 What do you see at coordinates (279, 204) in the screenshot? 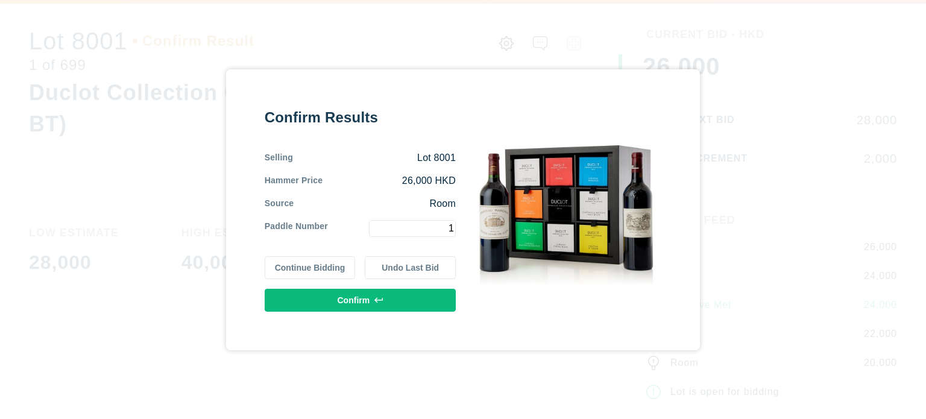
I see `div: Source` at bounding box center [279, 204].